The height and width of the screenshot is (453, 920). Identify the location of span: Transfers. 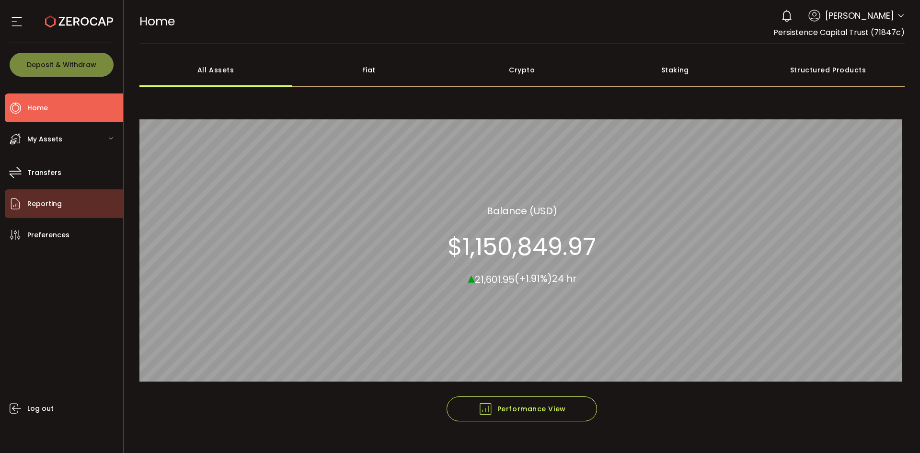
(44, 172).